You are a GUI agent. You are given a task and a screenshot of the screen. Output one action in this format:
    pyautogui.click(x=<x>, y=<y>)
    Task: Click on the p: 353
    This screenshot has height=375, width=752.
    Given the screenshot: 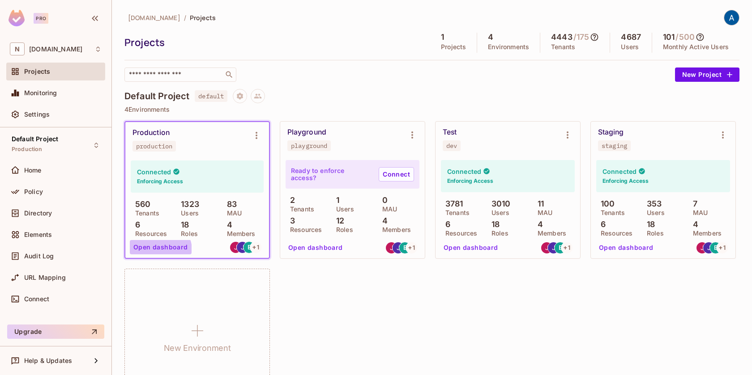 What is the action you would take?
    pyautogui.click(x=652, y=204)
    